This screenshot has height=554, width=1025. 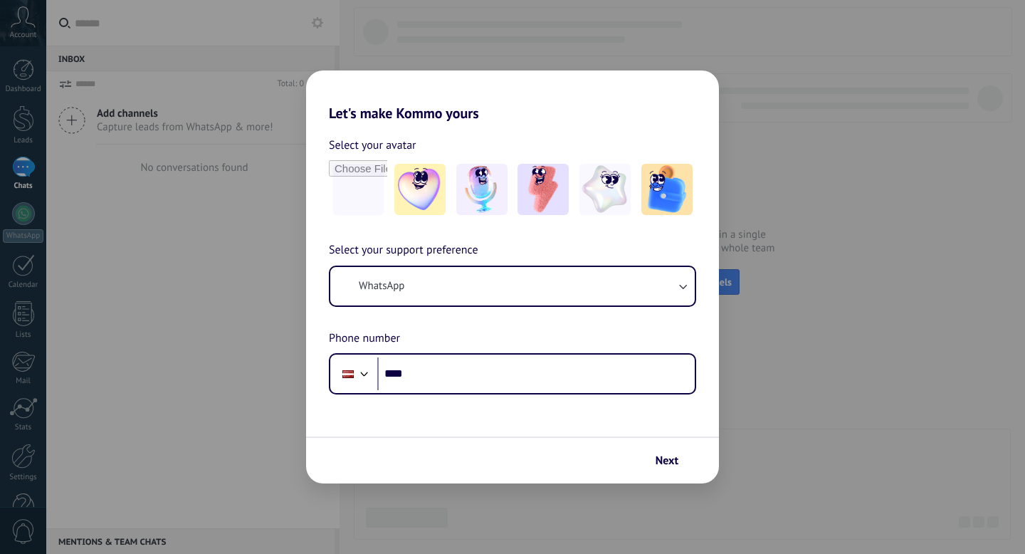 What do you see at coordinates (605, 189) in the screenshot?
I see `img: -4.jpeg` at bounding box center [605, 189].